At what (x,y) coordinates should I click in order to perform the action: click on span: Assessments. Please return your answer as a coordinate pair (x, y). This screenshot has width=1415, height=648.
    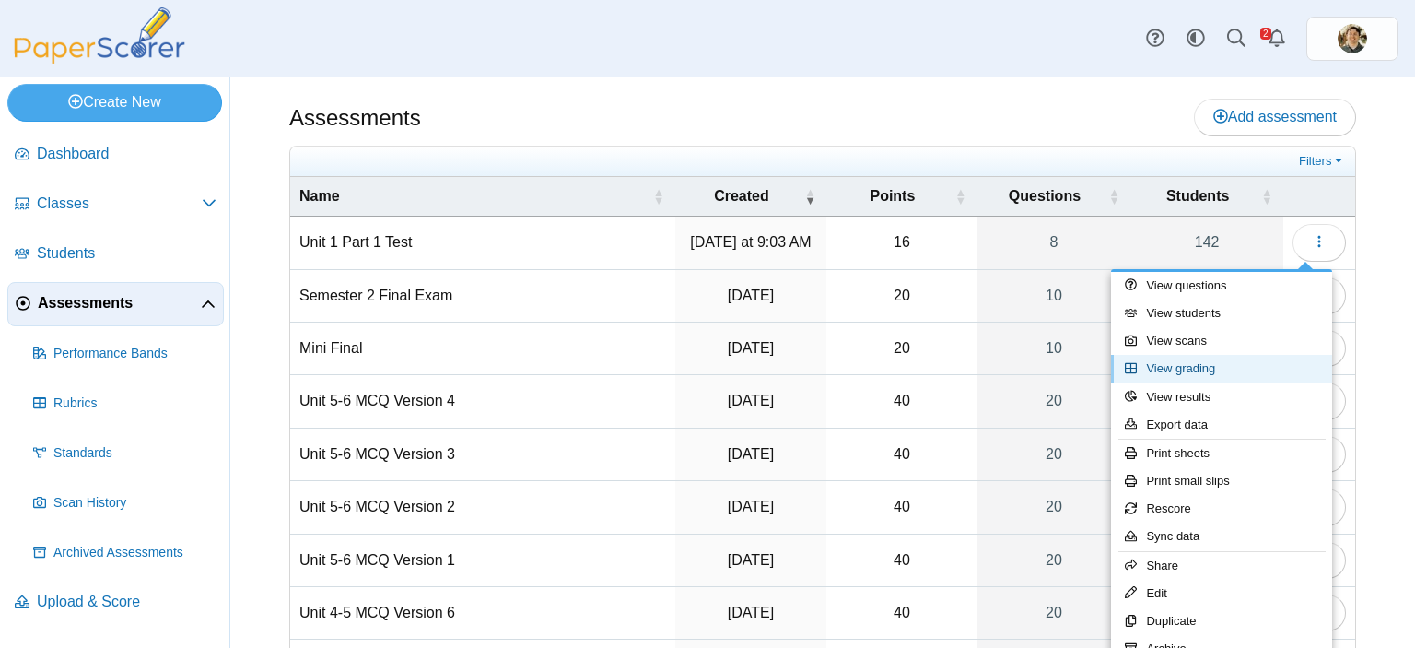
    Looking at the image, I should click on (119, 303).